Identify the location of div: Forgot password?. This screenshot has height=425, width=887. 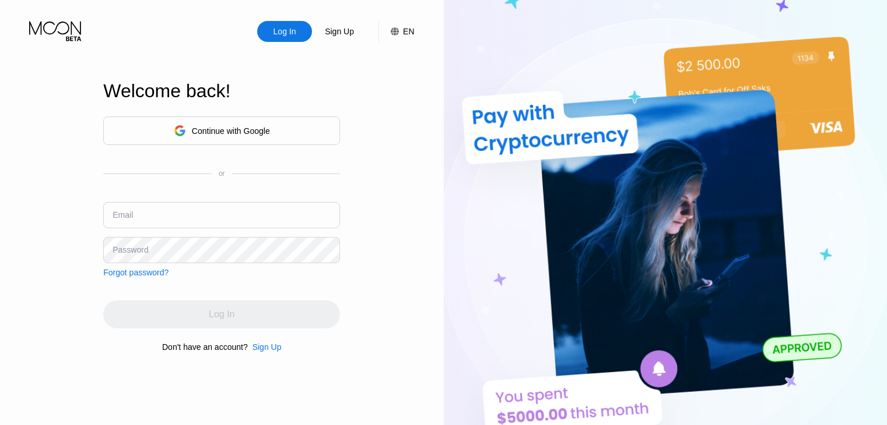
(136, 273).